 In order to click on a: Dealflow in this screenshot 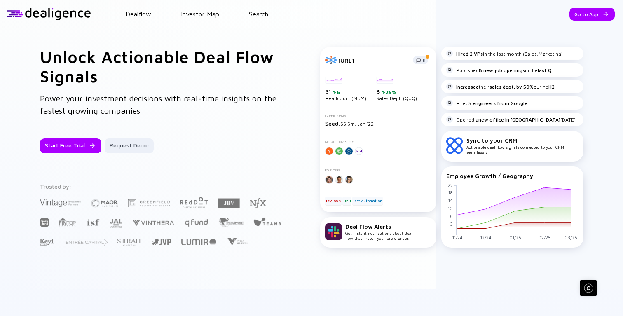, I will do `click(138, 14)`.